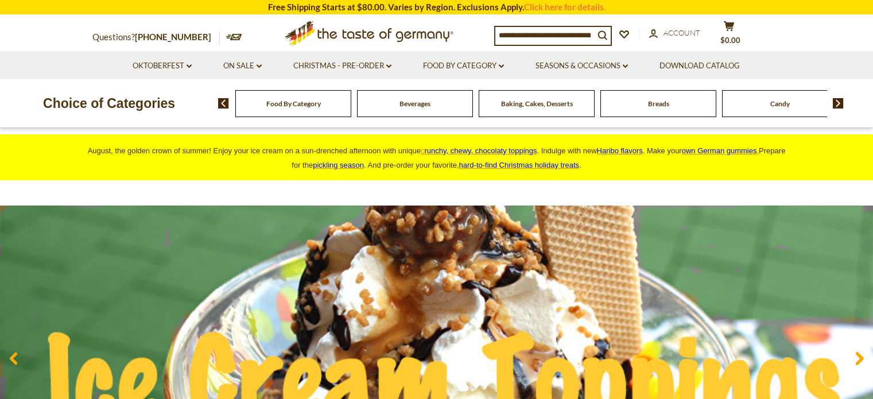 Image resolution: width=873 pixels, height=399 pixels. I want to click on span: Candy, so click(780, 103).